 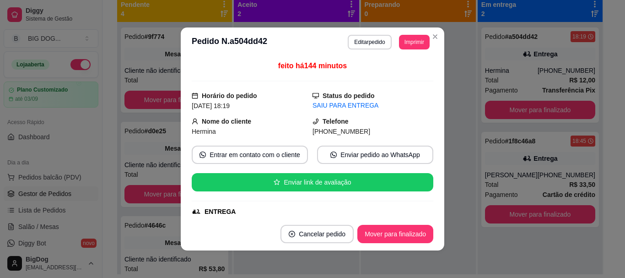 I want to click on div: SAIU PARA ENTREGA, so click(x=373, y=105).